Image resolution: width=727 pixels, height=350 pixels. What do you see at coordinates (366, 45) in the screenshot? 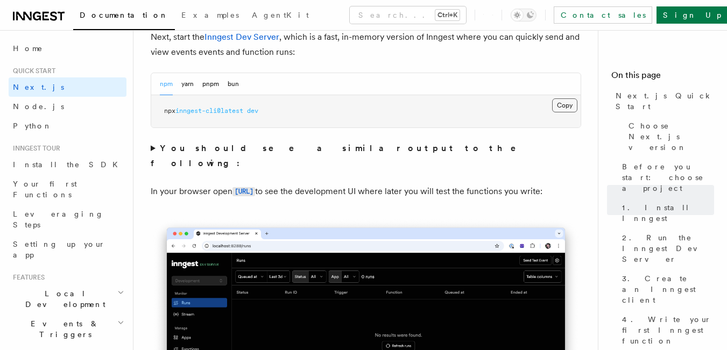
I see `p: Next, start the , which is a fast, in-memory version of Inngest where you can quickly send and vi...` at bounding box center [366, 45].